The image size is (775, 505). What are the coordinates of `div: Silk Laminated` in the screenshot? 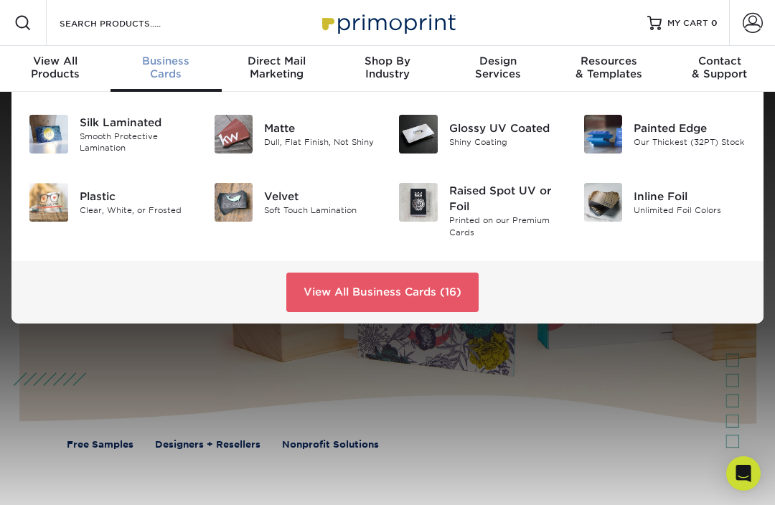 It's located at (136, 123).